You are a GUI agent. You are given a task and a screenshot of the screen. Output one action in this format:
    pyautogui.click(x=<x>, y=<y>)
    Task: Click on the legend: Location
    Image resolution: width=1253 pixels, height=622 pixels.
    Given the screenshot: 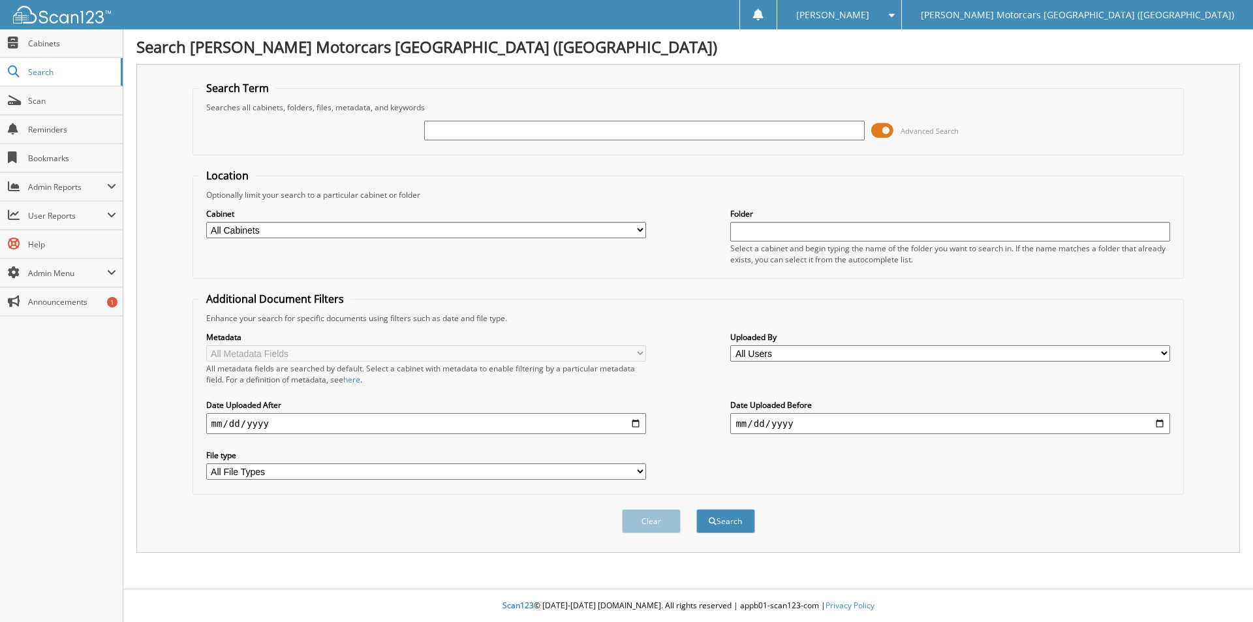 What is the action you would take?
    pyautogui.click(x=227, y=176)
    